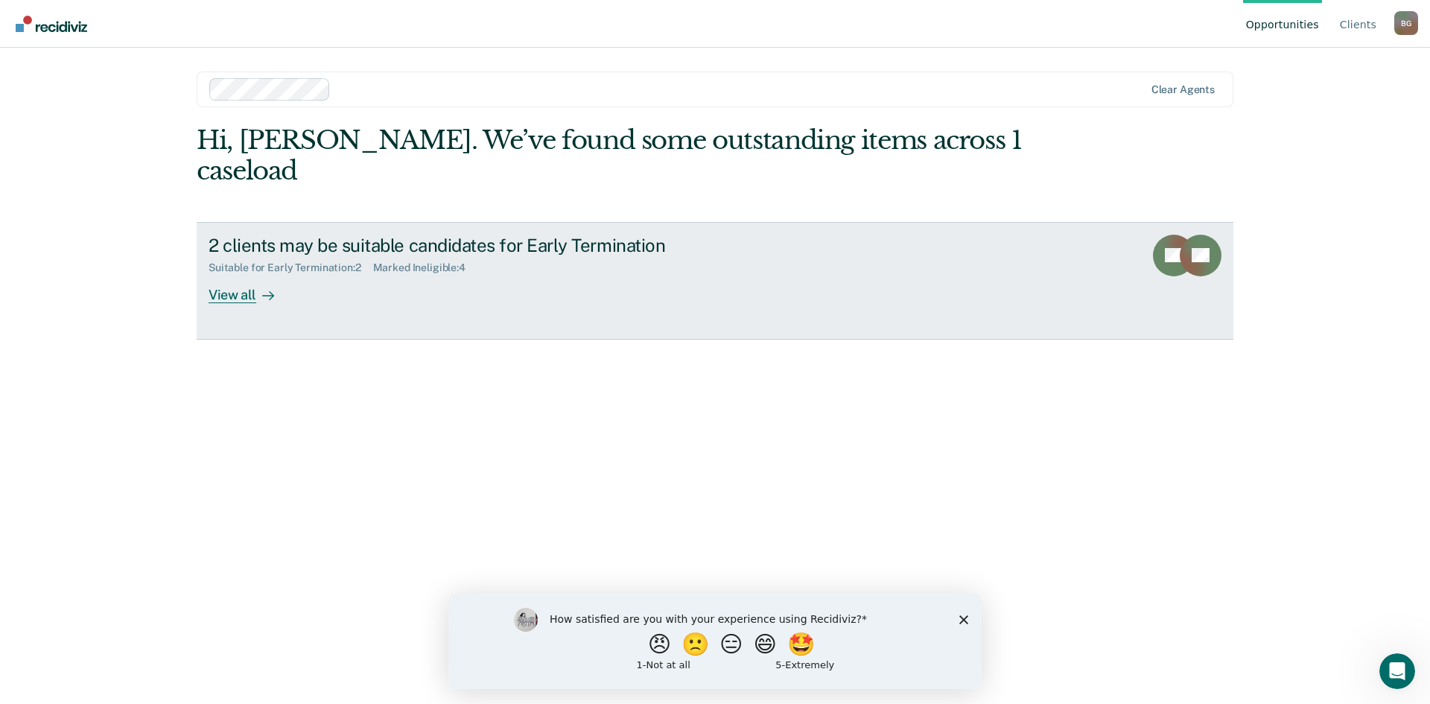 The image size is (1430, 704). What do you see at coordinates (425, 267) in the screenshot?
I see `div: Marked Ineligible : 4` at bounding box center [425, 267].